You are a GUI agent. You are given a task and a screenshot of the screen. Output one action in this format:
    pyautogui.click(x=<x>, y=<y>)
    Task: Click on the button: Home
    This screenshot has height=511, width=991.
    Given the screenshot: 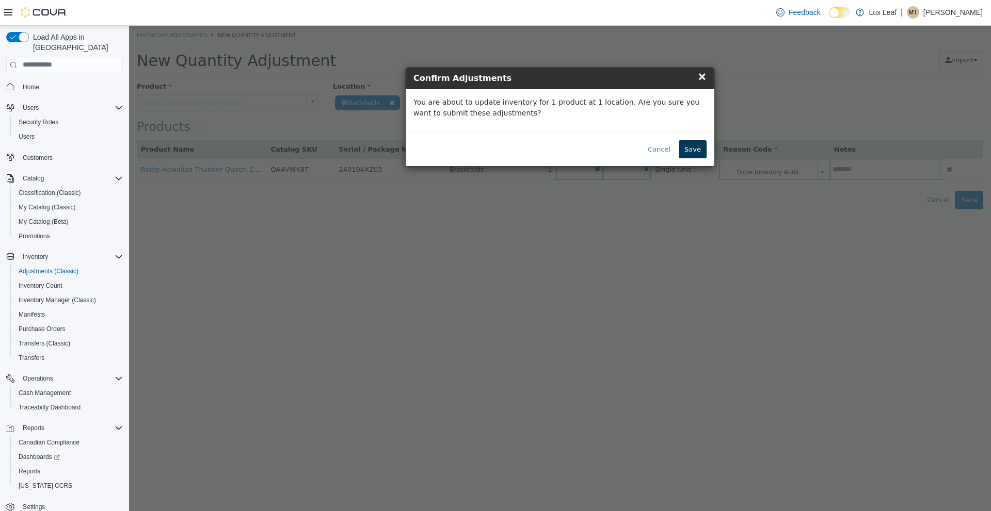 What is the action you would take?
    pyautogui.click(x=64, y=87)
    